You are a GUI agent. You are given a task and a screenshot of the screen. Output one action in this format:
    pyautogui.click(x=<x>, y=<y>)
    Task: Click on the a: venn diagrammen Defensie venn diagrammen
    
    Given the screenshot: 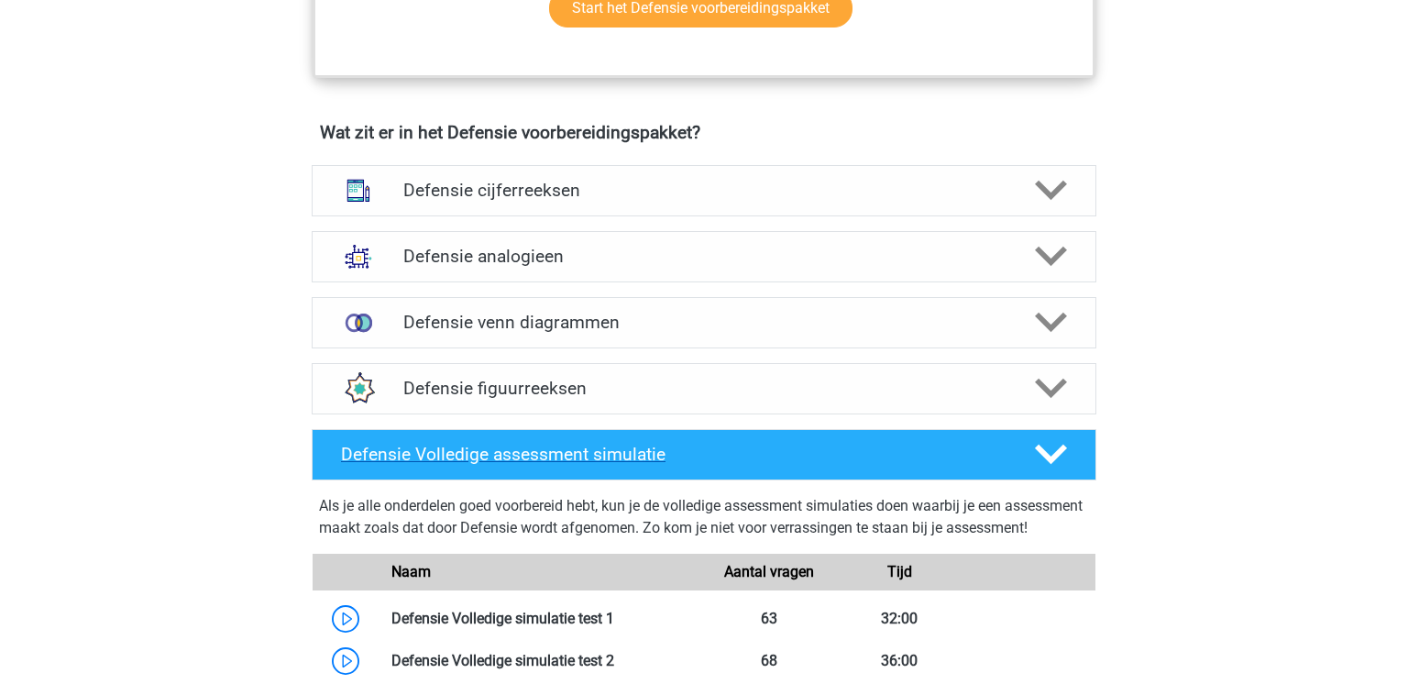 What is the action you would take?
    pyautogui.click(x=704, y=323)
    